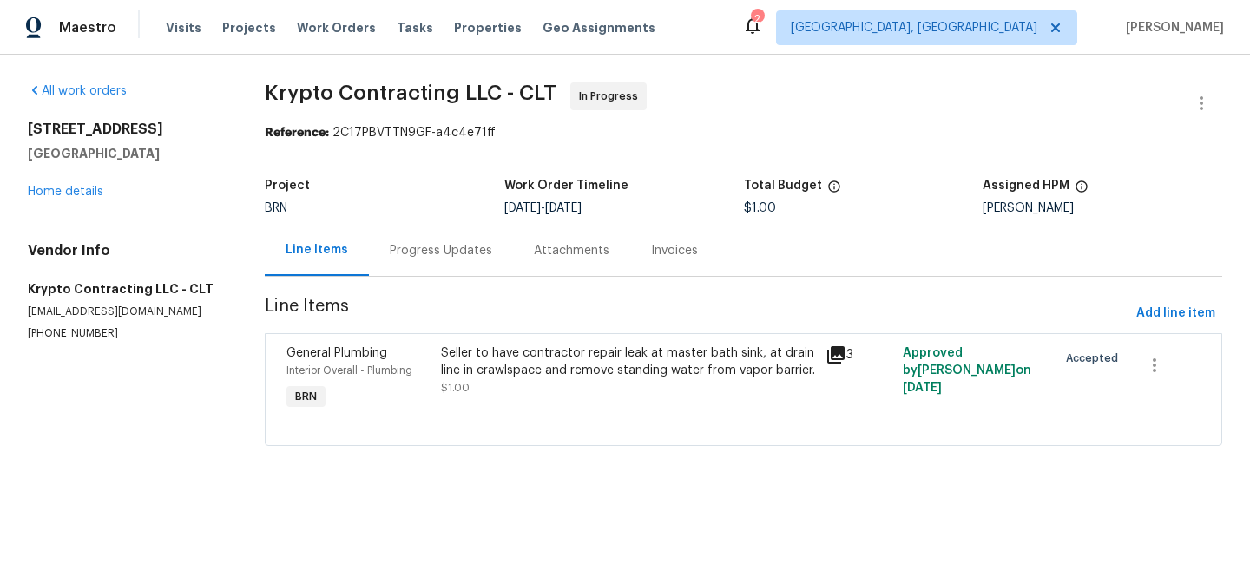 The width and height of the screenshot is (1250, 577). Describe the element at coordinates (125, 289) in the screenshot. I see `h5: Krypto Contracting LLC - CLT` at that location.